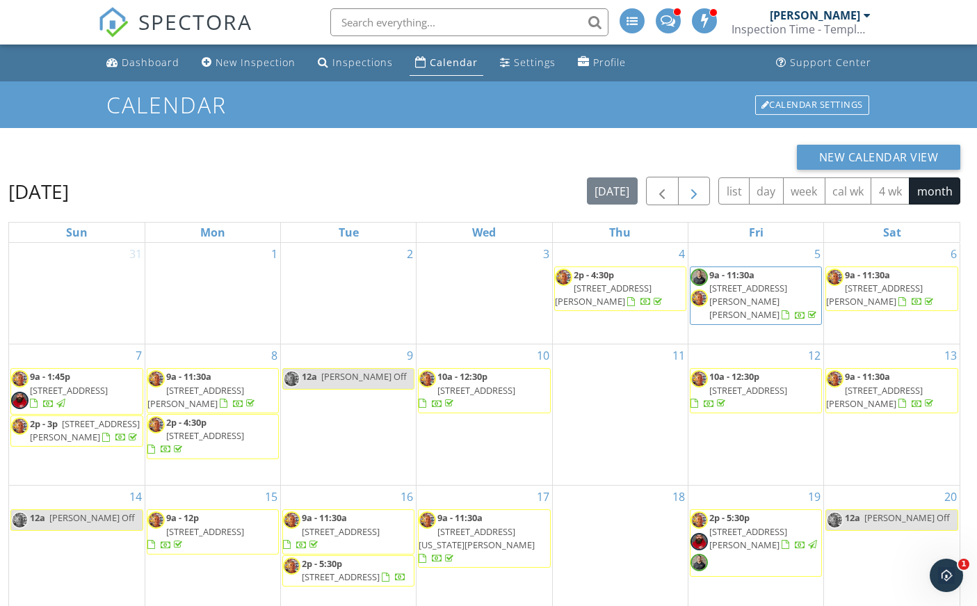 The image size is (977, 606). What do you see at coordinates (935, 191) in the screenshot?
I see `button: month` at bounding box center [935, 191].